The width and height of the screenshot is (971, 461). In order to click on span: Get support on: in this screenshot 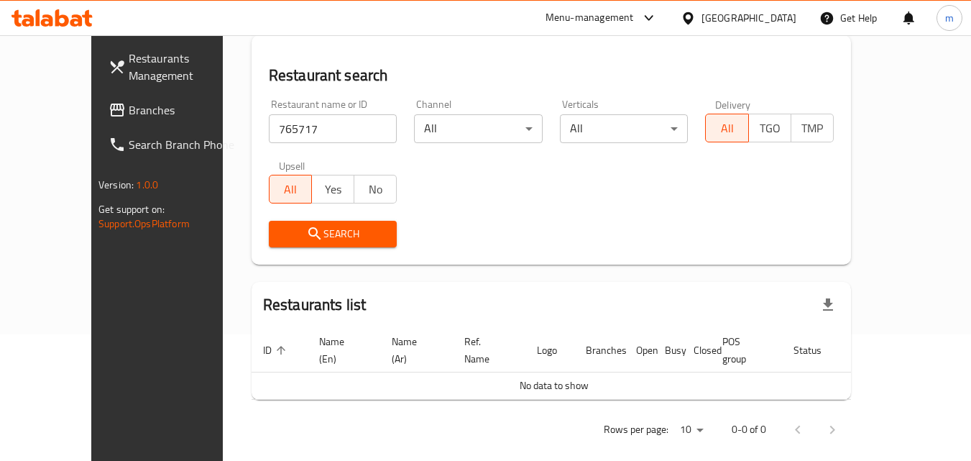, I will do `click(132, 209)`.